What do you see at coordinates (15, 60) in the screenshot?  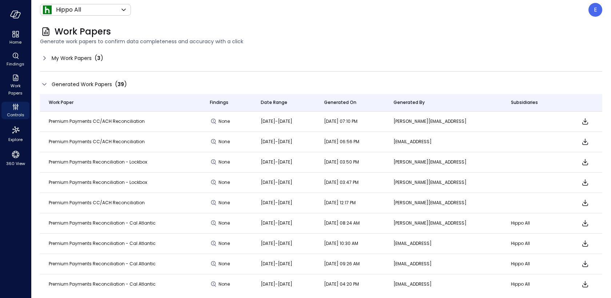 I see `div: Findings` at bounding box center [15, 60].